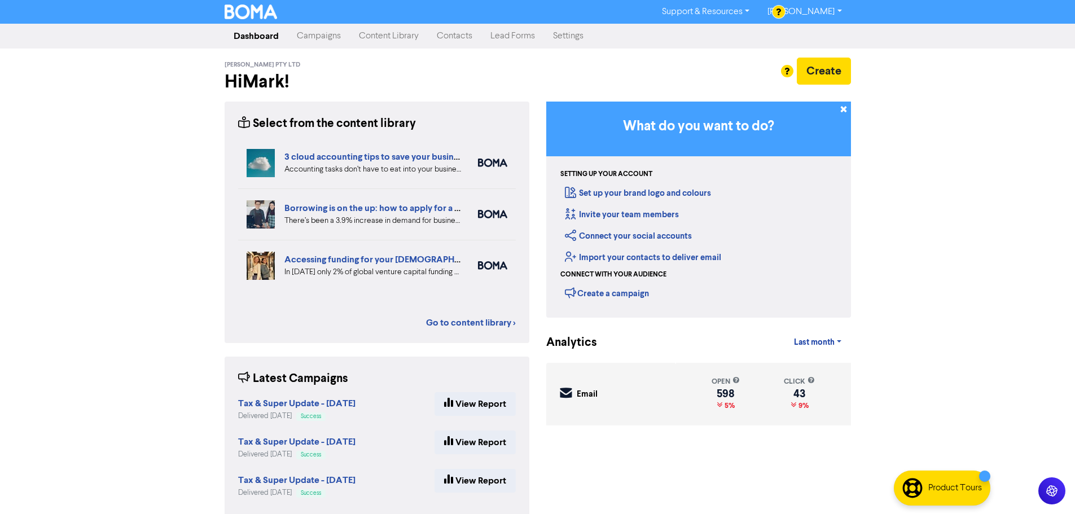 This screenshot has height=514, width=1075. What do you see at coordinates (638, 193) in the screenshot?
I see `a: Set up your brand logo and colours` at bounding box center [638, 193].